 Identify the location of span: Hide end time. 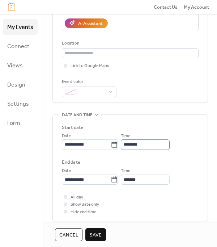
(83, 212).